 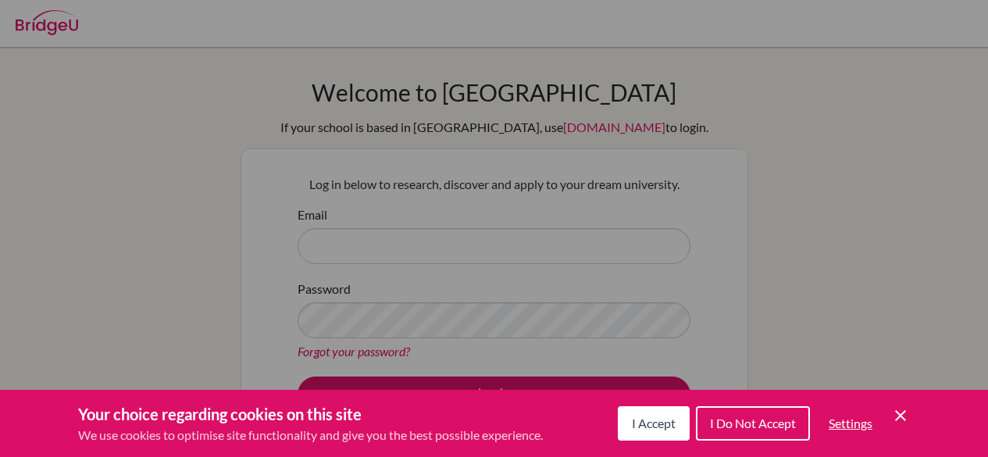 I want to click on h3: Your choice regarding cookies on this site, so click(x=310, y=414).